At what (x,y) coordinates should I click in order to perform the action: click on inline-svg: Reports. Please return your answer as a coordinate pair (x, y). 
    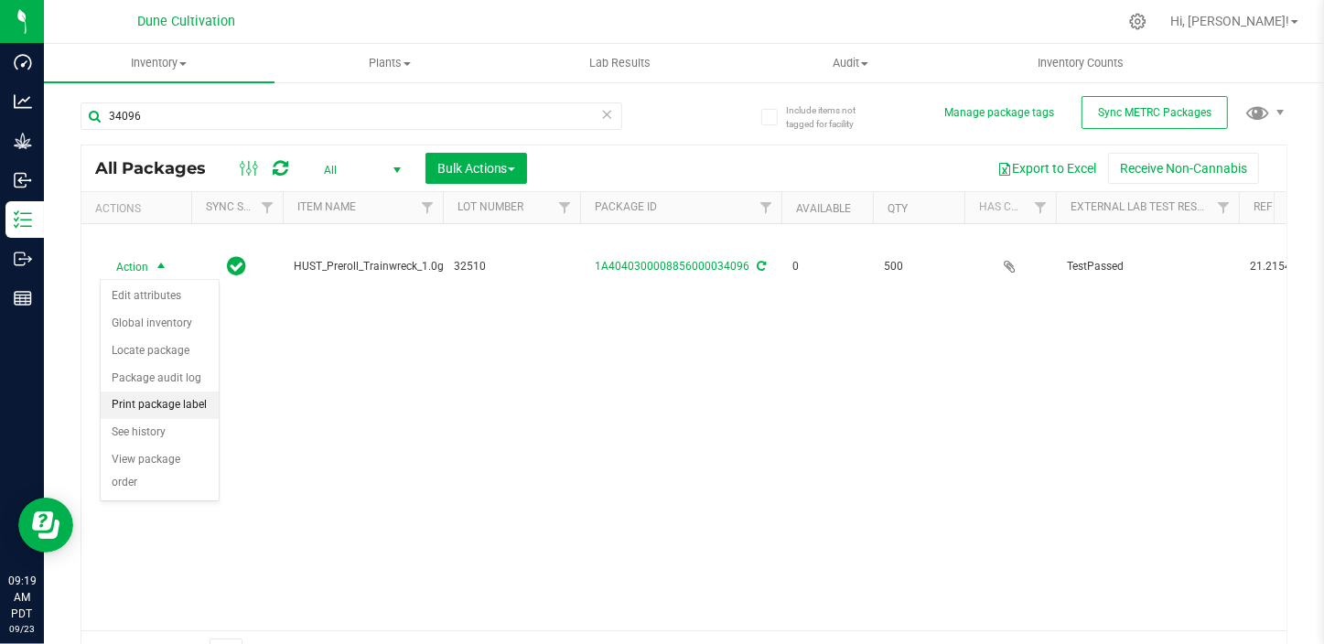
    Looking at the image, I should click on (23, 298).